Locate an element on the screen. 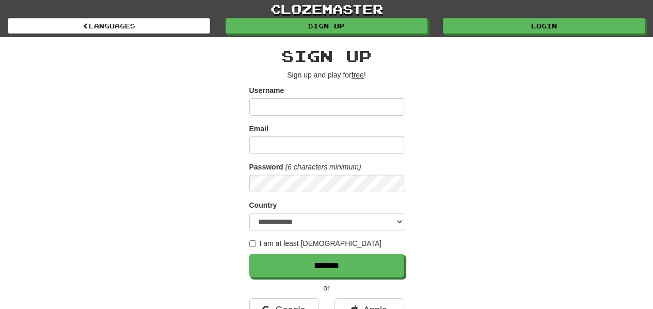  a: Sign up is located at coordinates (327, 26).